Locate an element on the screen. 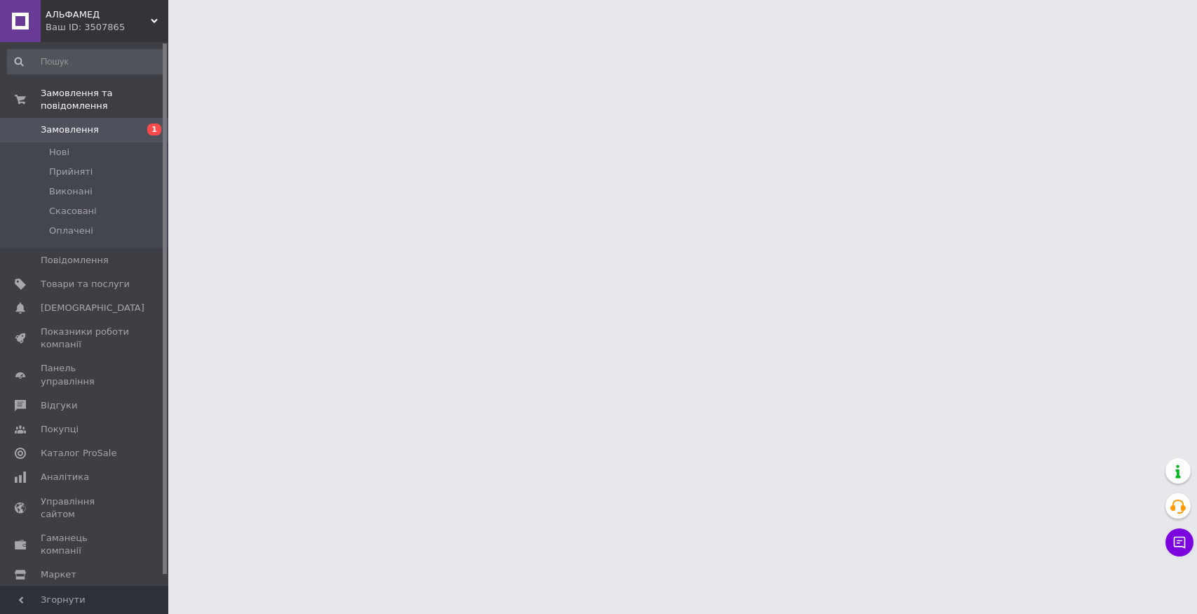 This screenshot has height=614, width=1197. span: Замовлення is located at coordinates (69, 130).